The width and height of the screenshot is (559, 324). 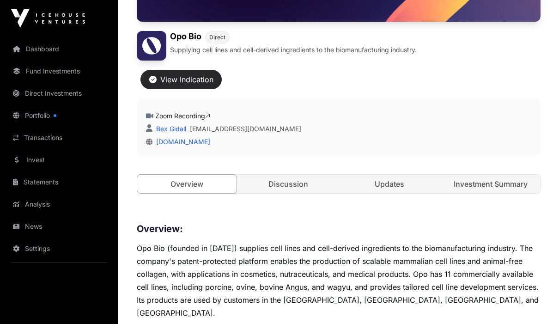 I want to click on h3: Overview:, so click(x=339, y=229).